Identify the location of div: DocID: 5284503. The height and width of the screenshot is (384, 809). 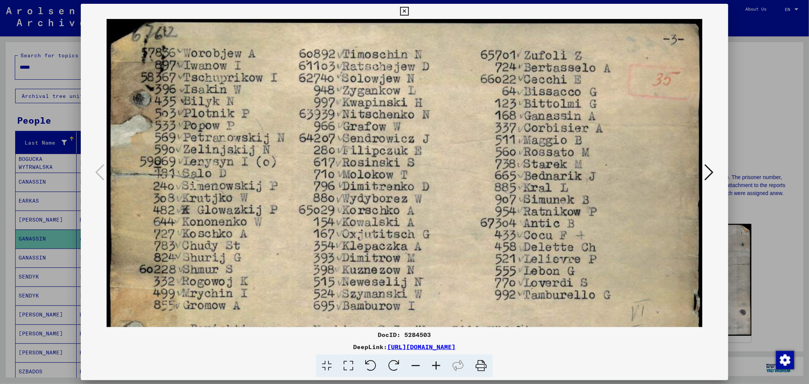
(404, 334).